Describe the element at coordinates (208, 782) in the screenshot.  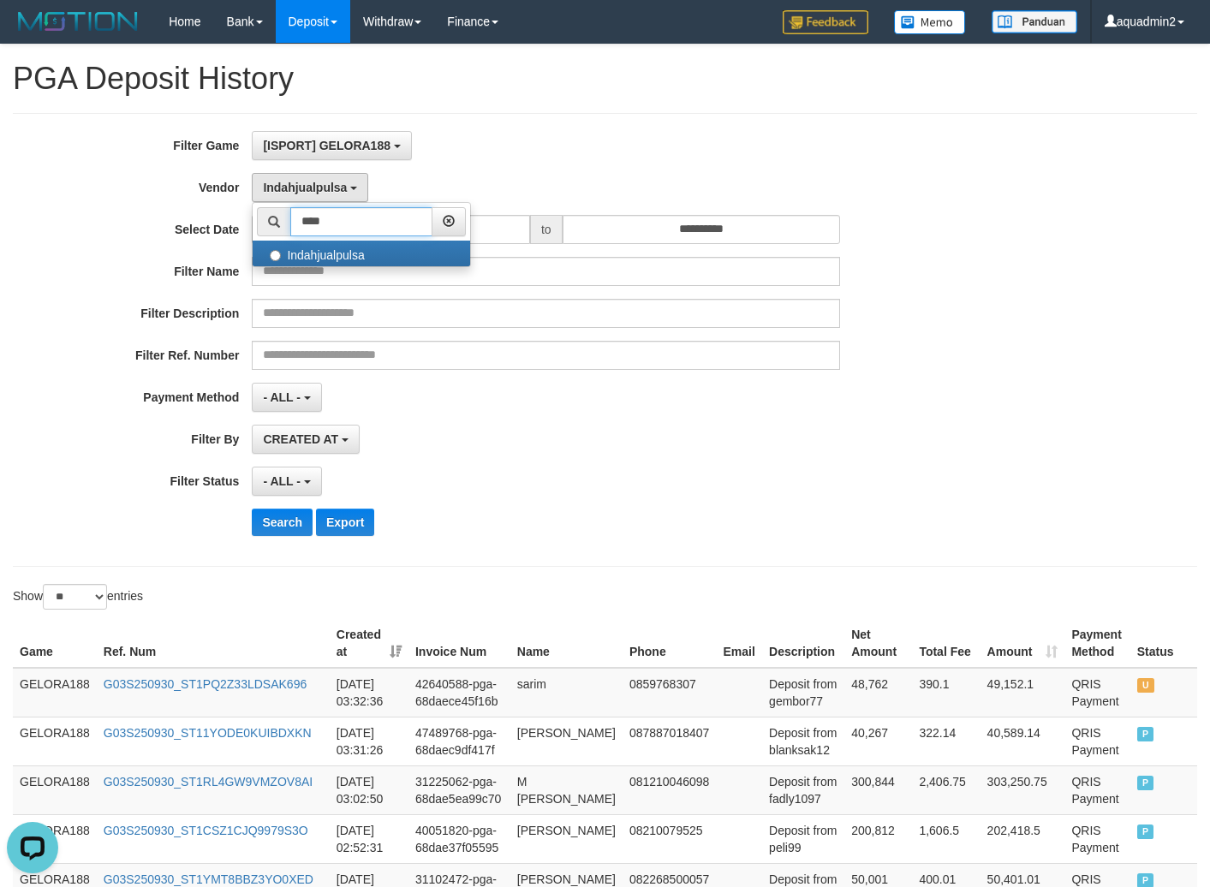
I see `a: G03S250930_ST1RL4GW9VMZOV8AI` at that location.